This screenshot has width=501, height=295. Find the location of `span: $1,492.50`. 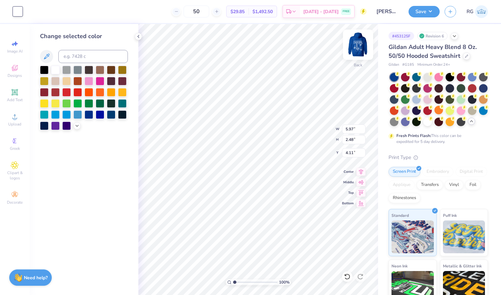

span: $1,492.50 is located at coordinates (263, 11).